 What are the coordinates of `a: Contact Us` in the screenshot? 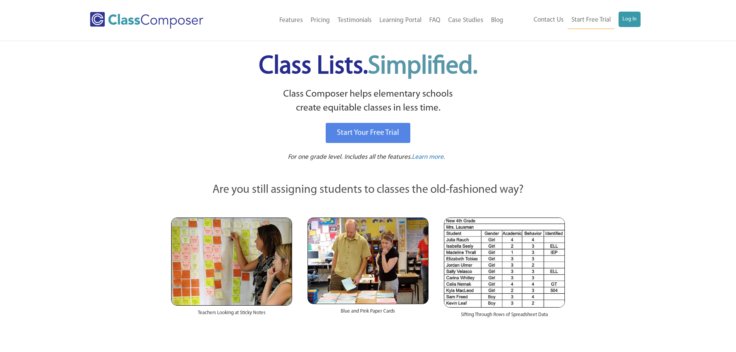 It's located at (549, 20).